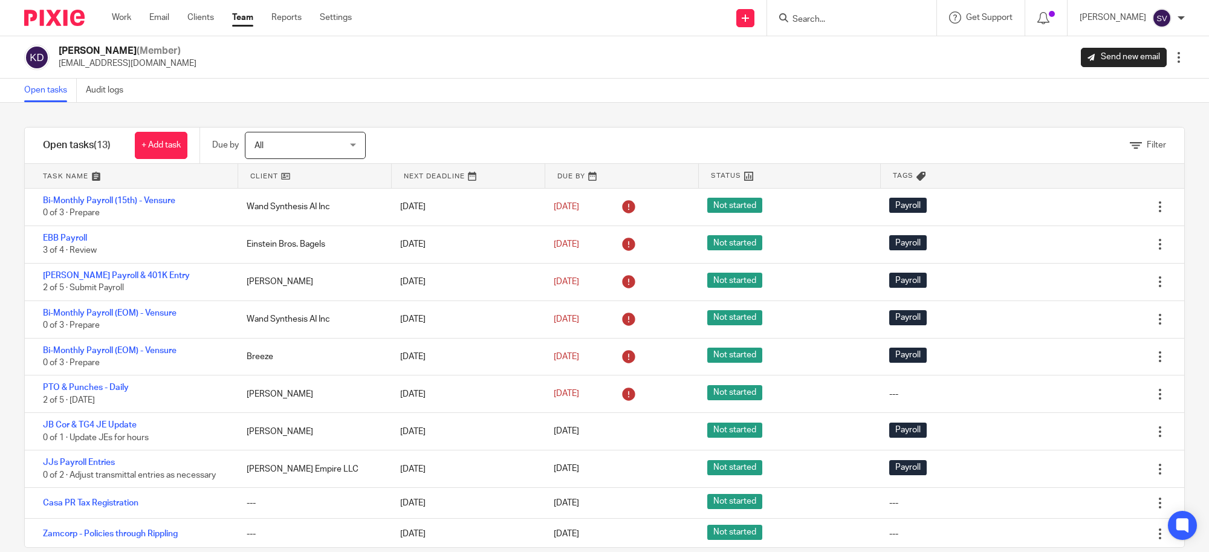 This screenshot has width=1209, height=552. Describe the element at coordinates (1156, 145) in the screenshot. I see `span: Filter` at that location.